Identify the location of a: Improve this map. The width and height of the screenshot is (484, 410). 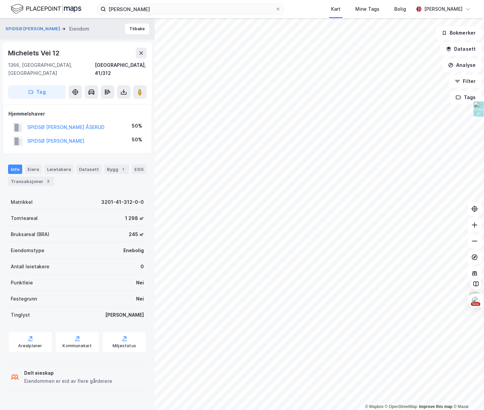
(436, 407).